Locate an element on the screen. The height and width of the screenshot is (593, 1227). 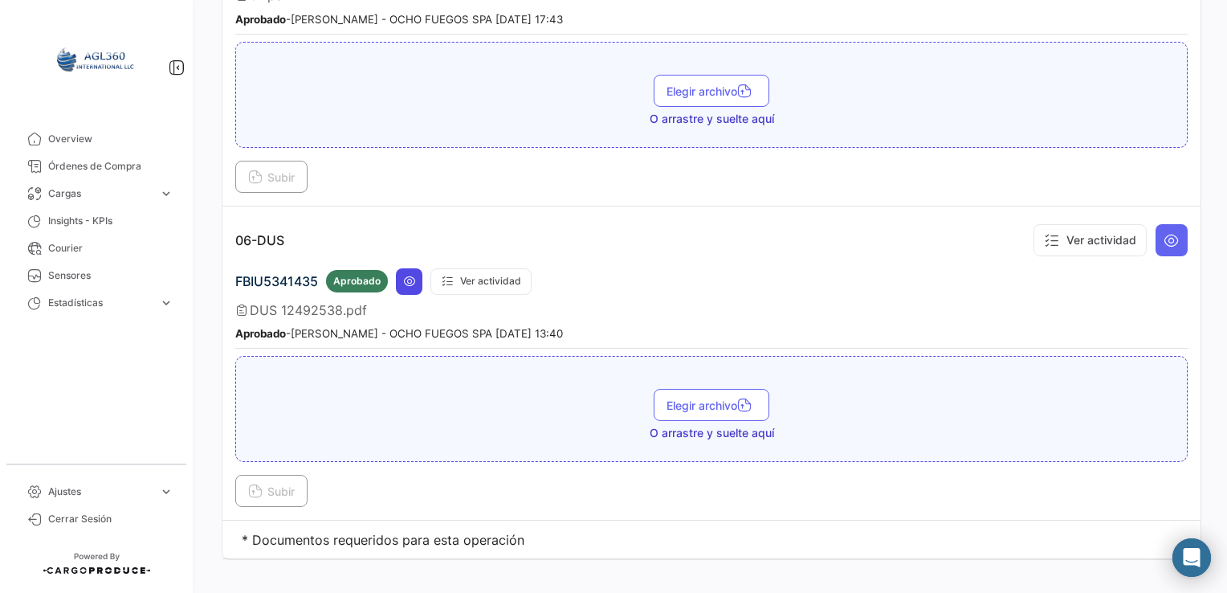
span: Sensores is located at coordinates (111, 276).